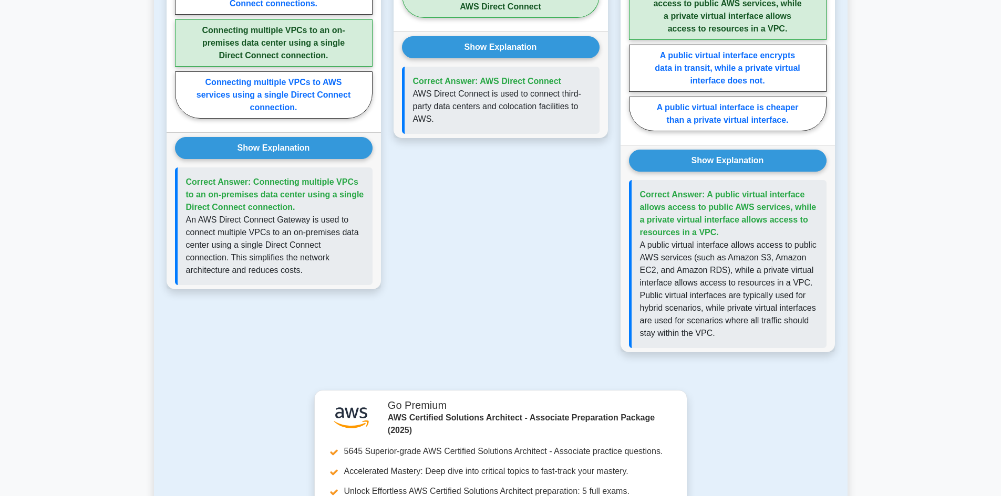 This screenshot has height=496, width=1001. What do you see at coordinates (487, 81) in the screenshot?
I see `span: Correct Answer: AWS Direct Connect` at bounding box center [487, 81].